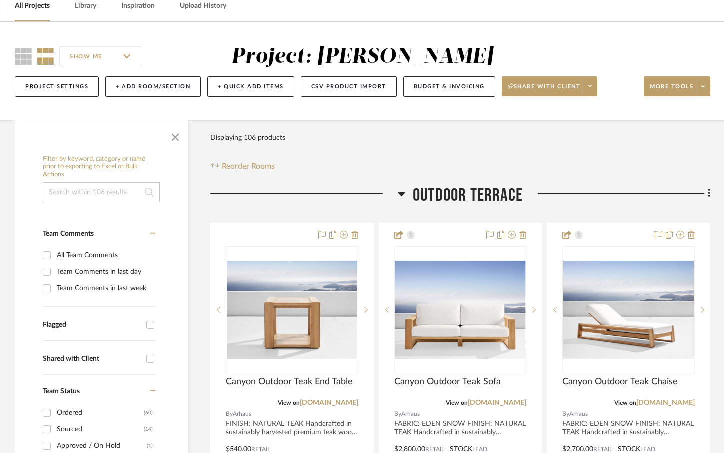 The height and width of the screenshot is (453, 724). I want to click on button: CSV Product Import, so click(349, 86).